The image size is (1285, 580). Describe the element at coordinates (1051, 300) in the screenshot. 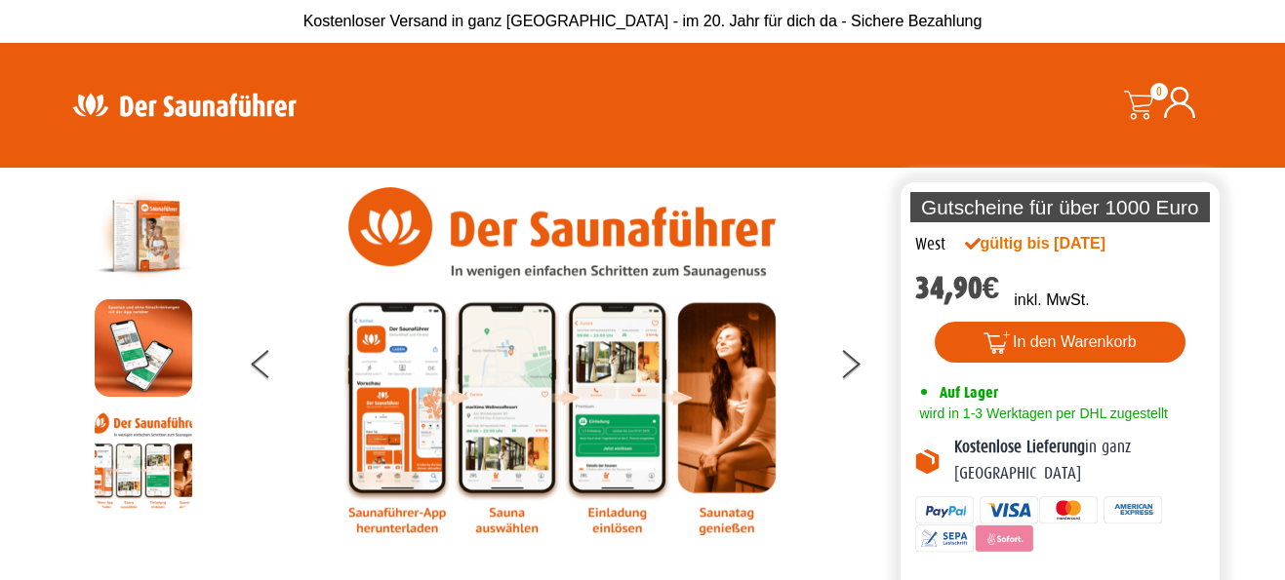

I see `p: inkl. MwSt.` at that location.